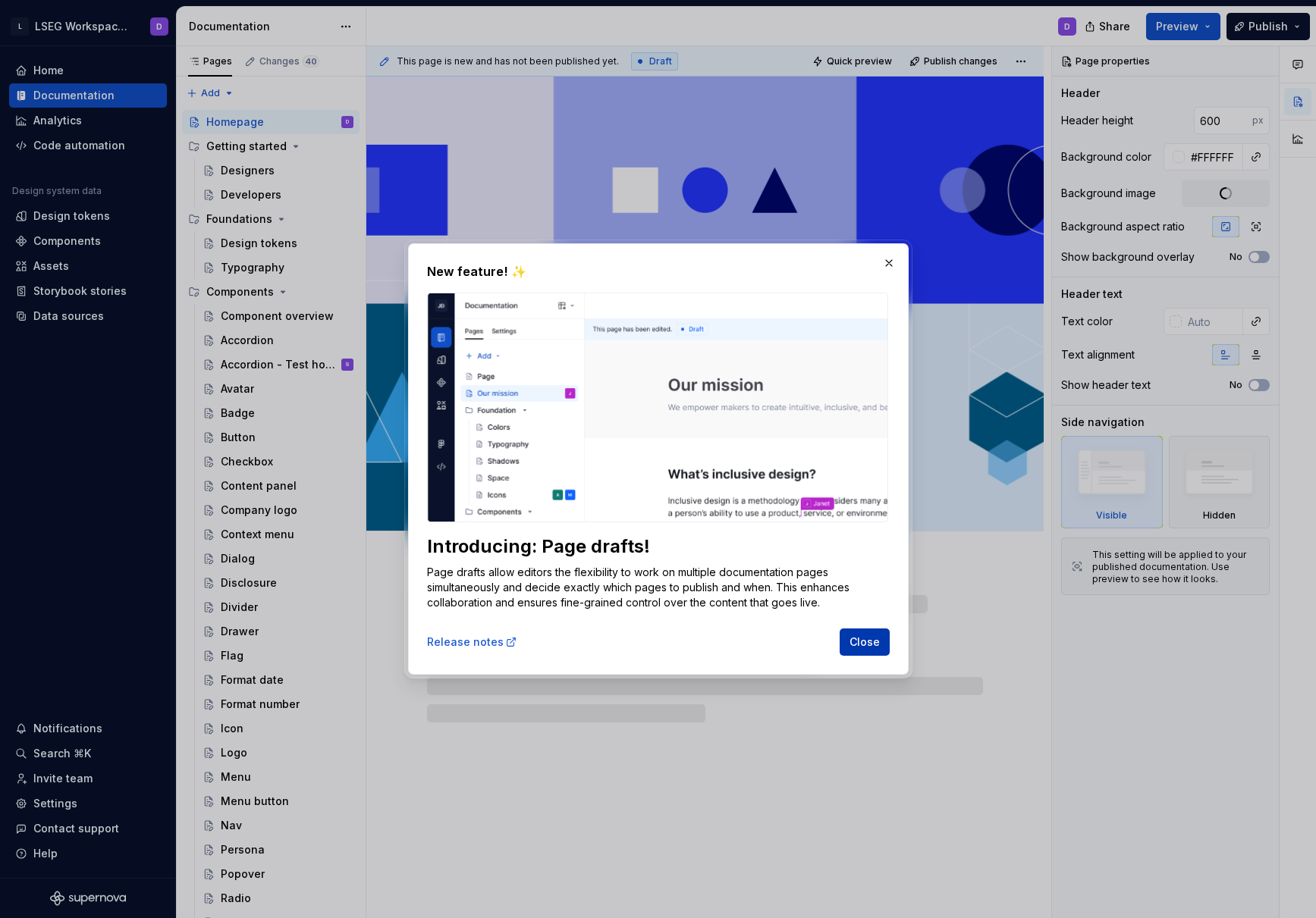 Image resolution: width=1316 pixels, height=918 pixels. I want to click on p: Page drafts allow editors the flexibility to work on multiple documentation pages simultaneously ..., so click(658, 588).